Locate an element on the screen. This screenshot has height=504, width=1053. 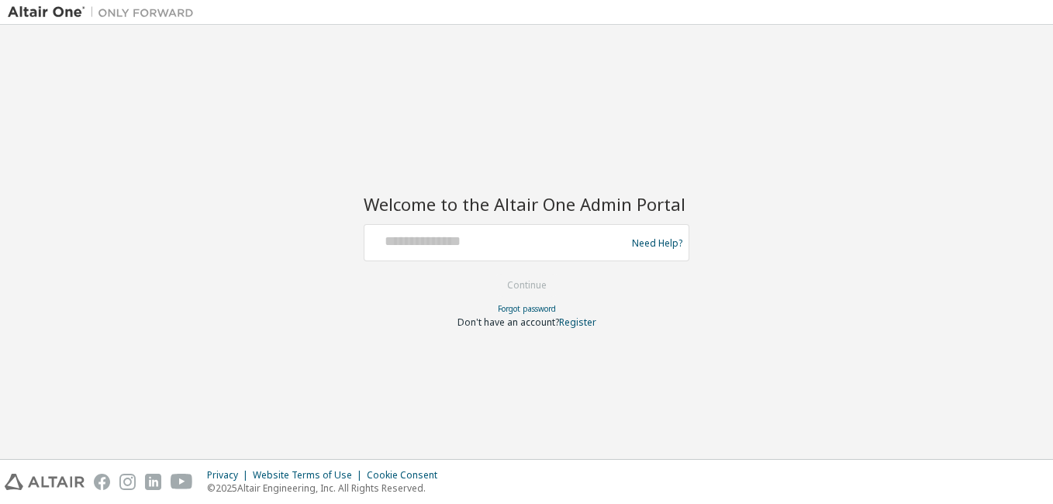
img: Altair One is located at coordinates (105, 12).